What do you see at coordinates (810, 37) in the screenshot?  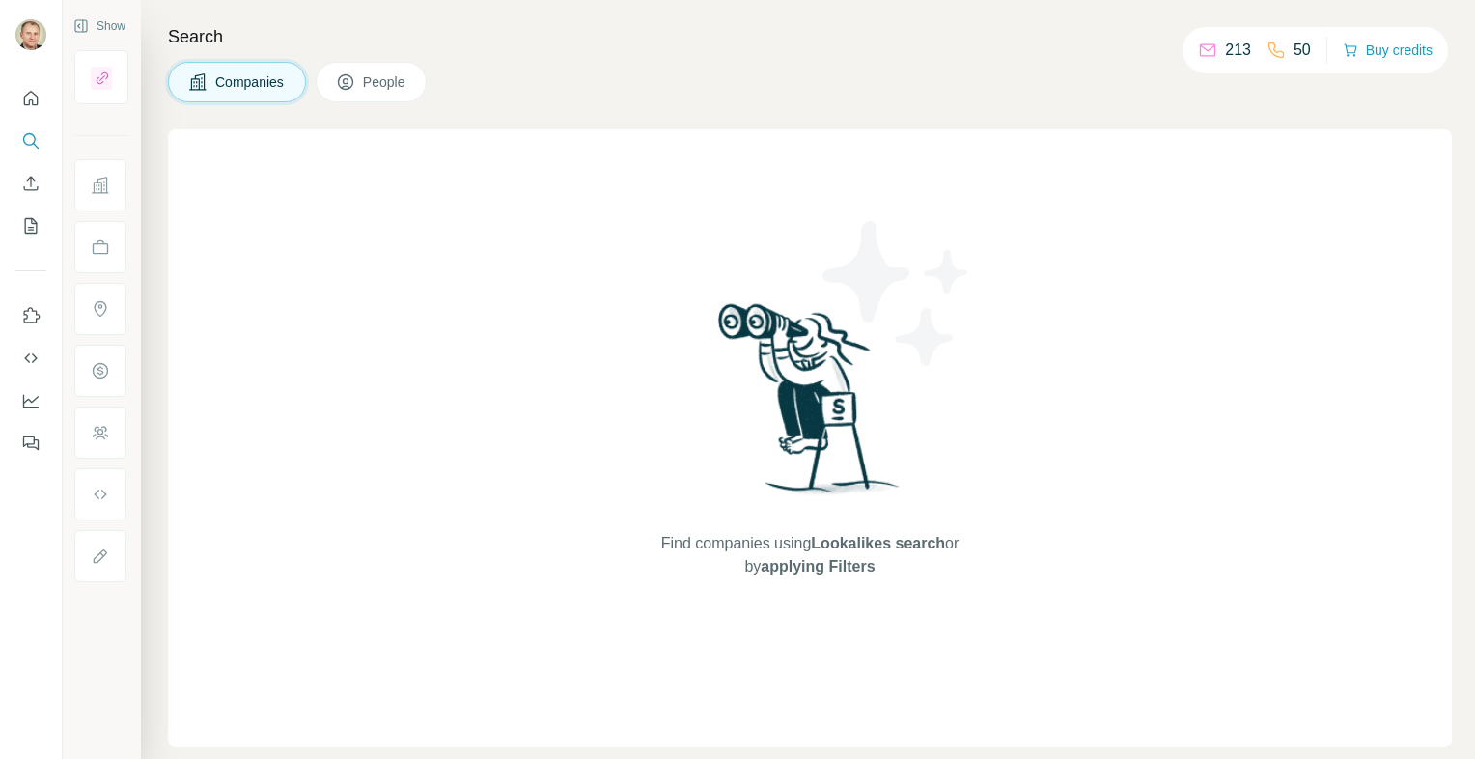 I see `h4: Search` at bounding box center [810, 37].